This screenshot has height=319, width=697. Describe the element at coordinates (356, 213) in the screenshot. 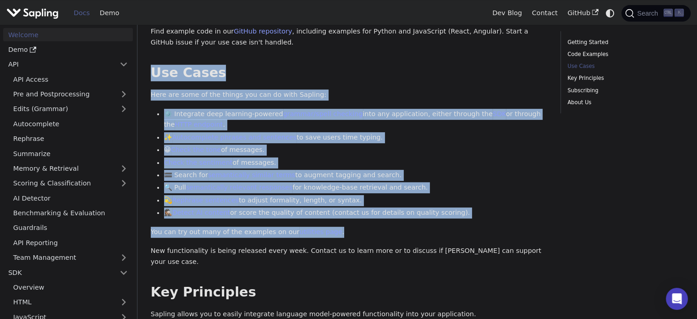

I see `li: 🕵🏽‍♀️ or score the quality of content (contact us for details on quality scoring).` at that location.